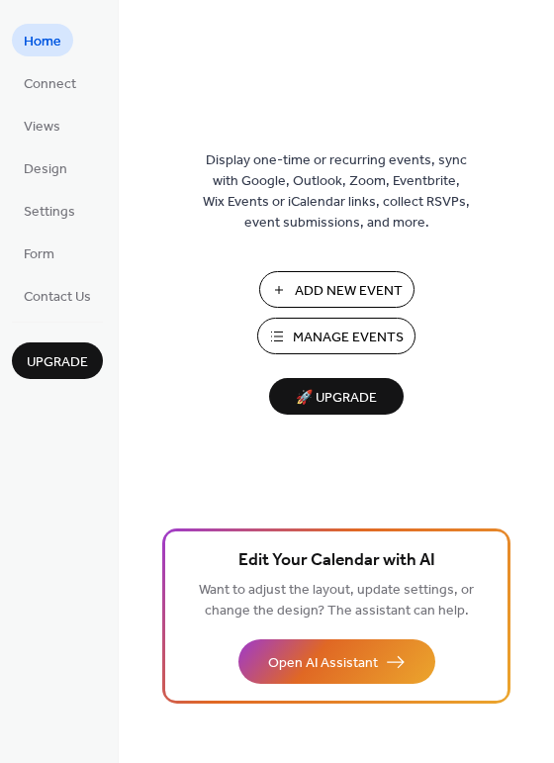  What do you see at coordinates (348, 291) in the screenshot?
I see `span: Add New Event` at bounding box center [348, 291].